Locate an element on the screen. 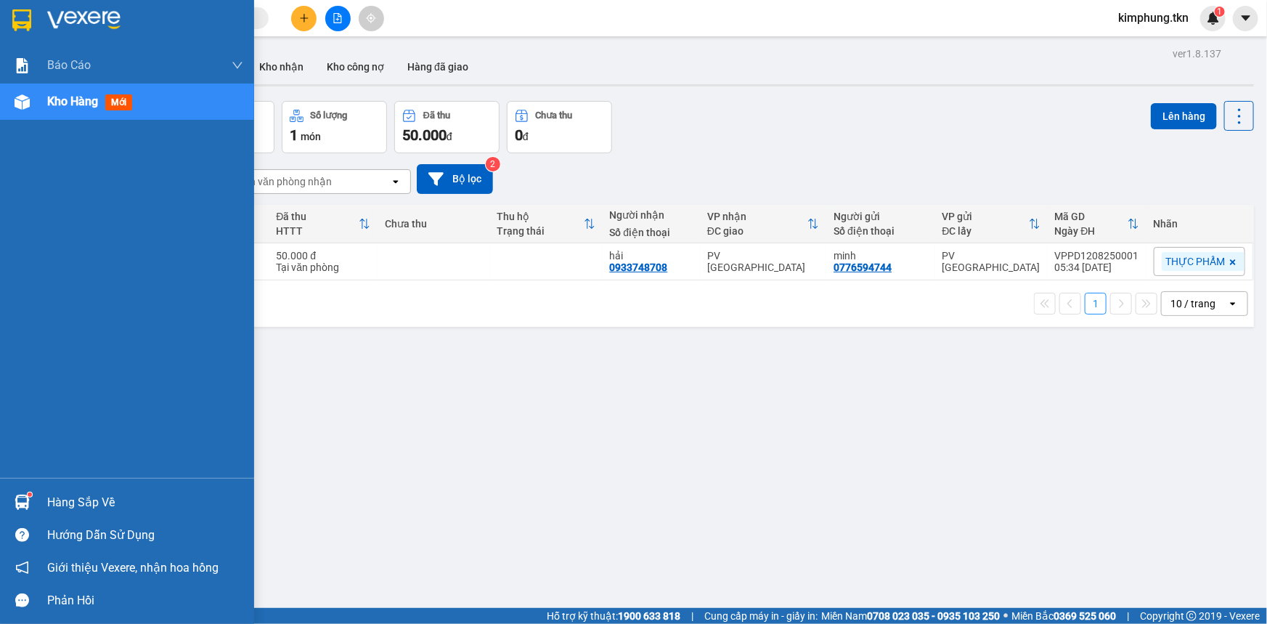 The height and width of the screenshot is (624, 1267). div: ĐC giao is located at coordinates (757, 231).